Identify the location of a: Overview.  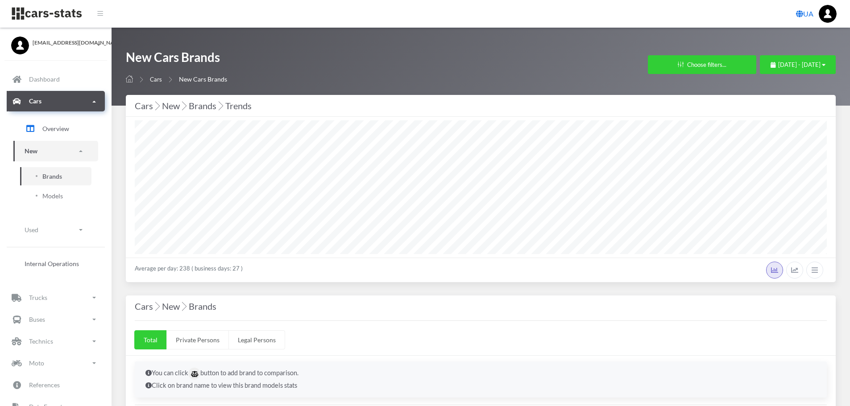
(56, 129).